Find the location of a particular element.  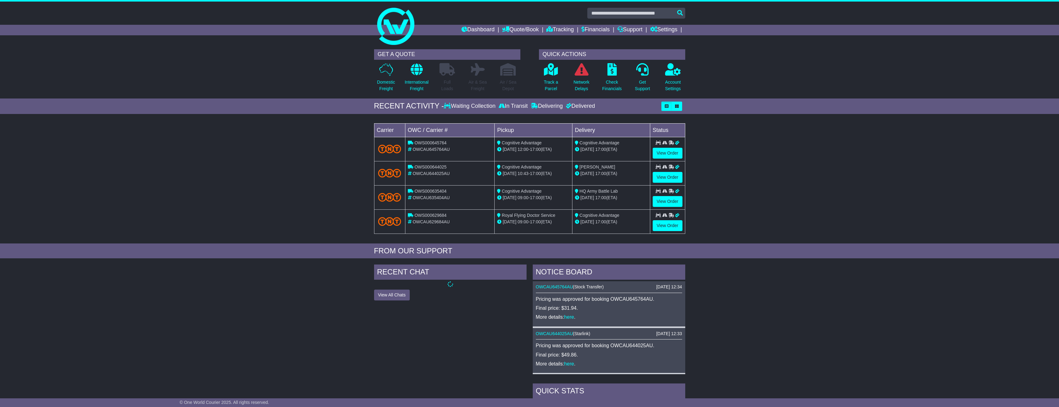

p: Check Financials is located at coordinates (612, 86).